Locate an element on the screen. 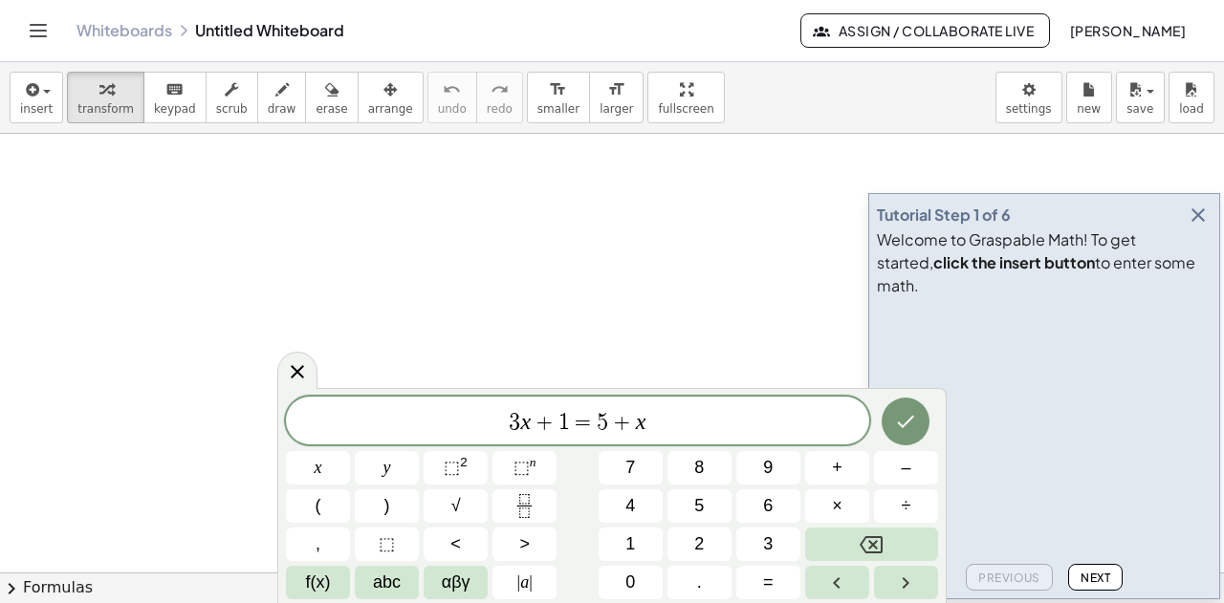  span: 7 is located at coordinates (630, 468).